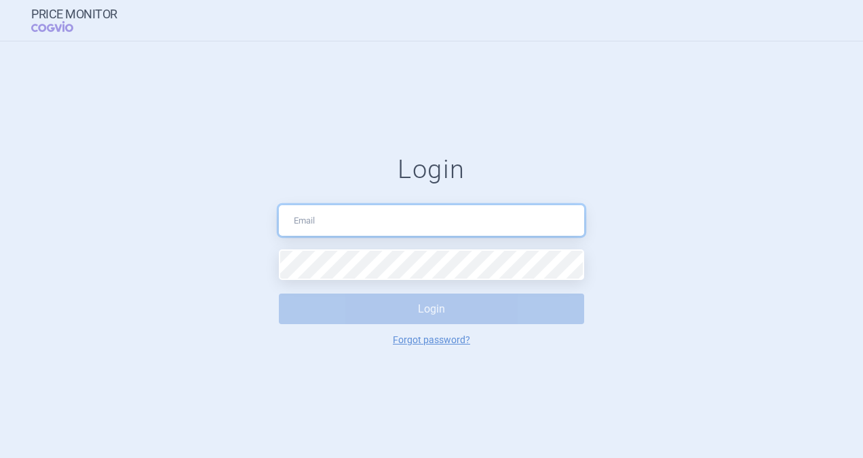 This screenshot has width=863, height=458. What do you see at coordinates (432, 308) in the screenshot?
I see `button: Login` at bounding box center [432, 308].